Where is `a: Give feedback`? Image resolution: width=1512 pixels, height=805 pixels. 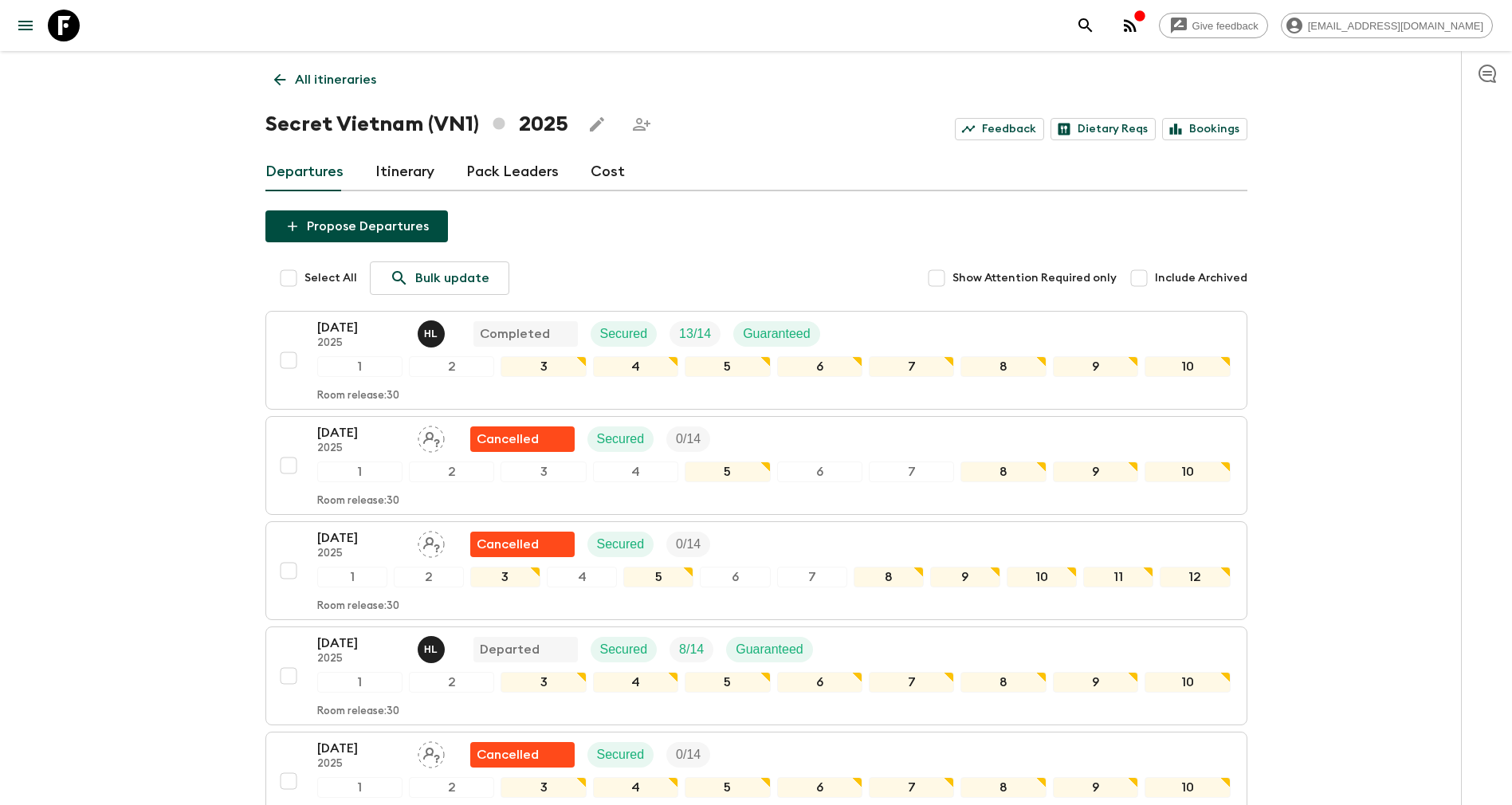 a: Give feedback is located at coordinates (1213, 26).